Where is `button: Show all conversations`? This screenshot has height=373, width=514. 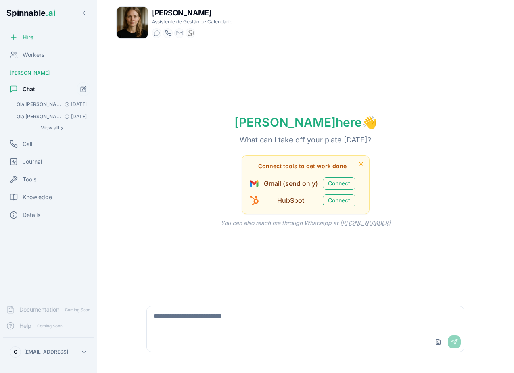 button: Show all conversations is located at coordinates (52, 128).